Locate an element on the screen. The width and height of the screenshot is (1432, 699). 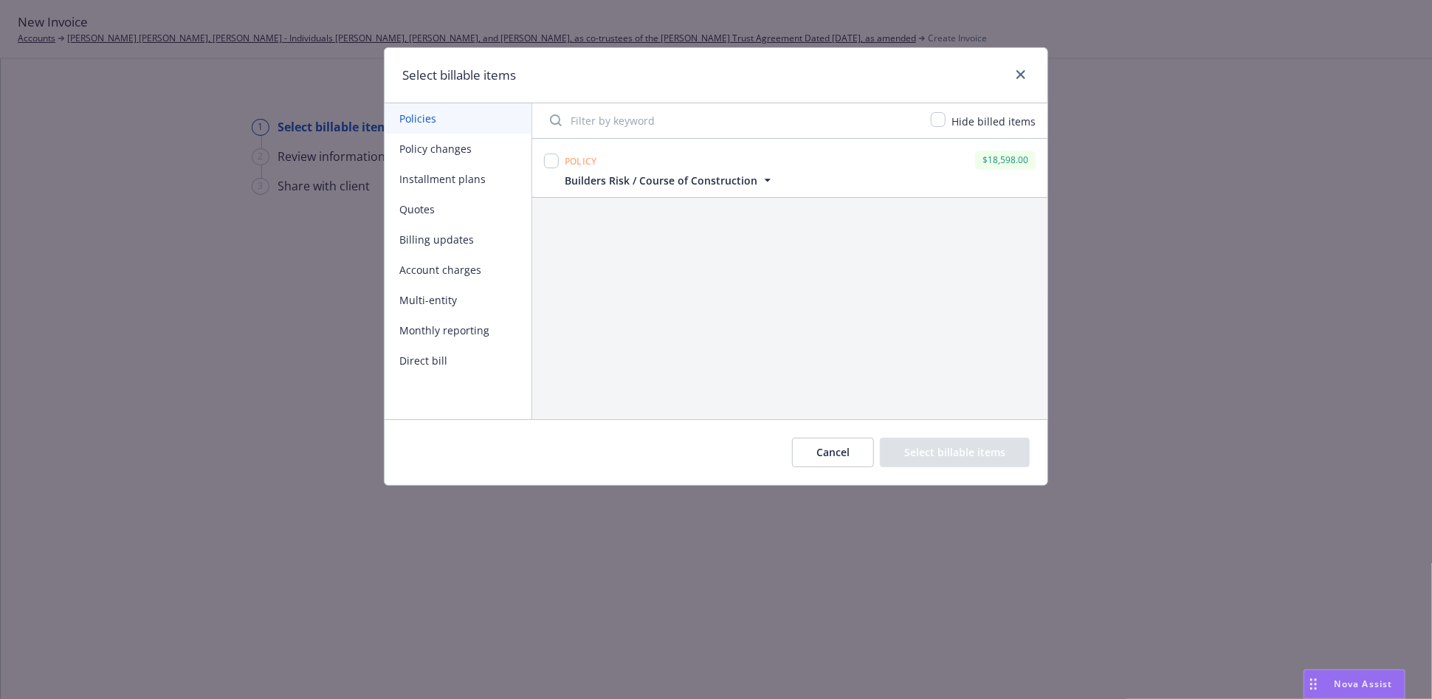
span: Policy is located at coordinates (581, 161).